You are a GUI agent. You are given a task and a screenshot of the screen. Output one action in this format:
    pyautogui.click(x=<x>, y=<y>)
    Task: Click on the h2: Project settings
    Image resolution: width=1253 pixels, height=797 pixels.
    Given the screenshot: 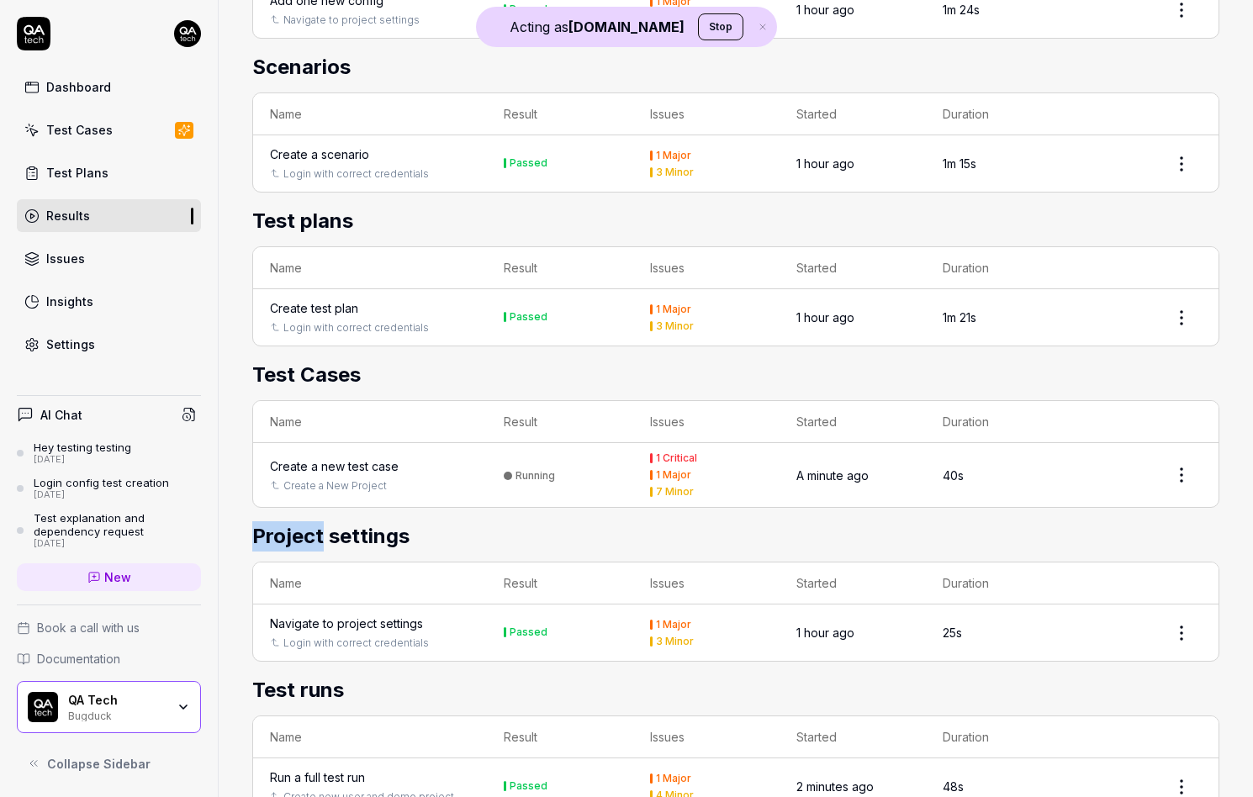 What is the action you would take?
    pyautogui.click(x=736, y=537)
    